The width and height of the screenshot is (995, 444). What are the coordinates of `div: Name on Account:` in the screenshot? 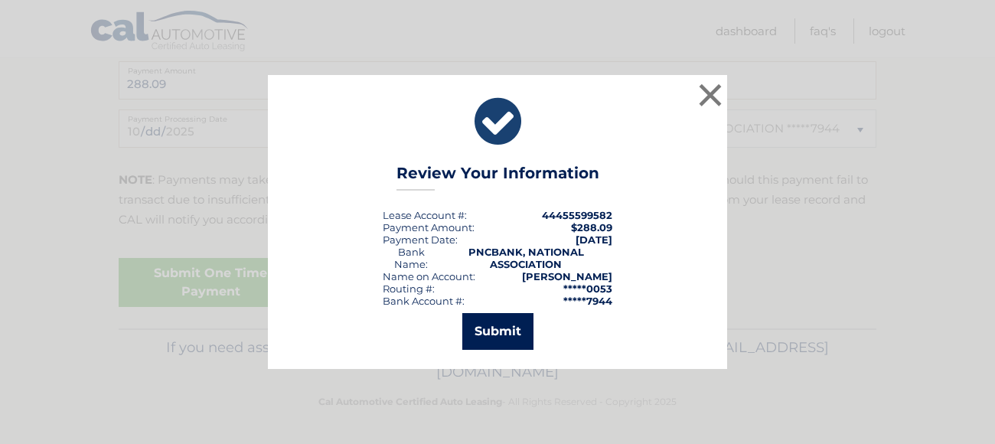 It's located at (429, 276).